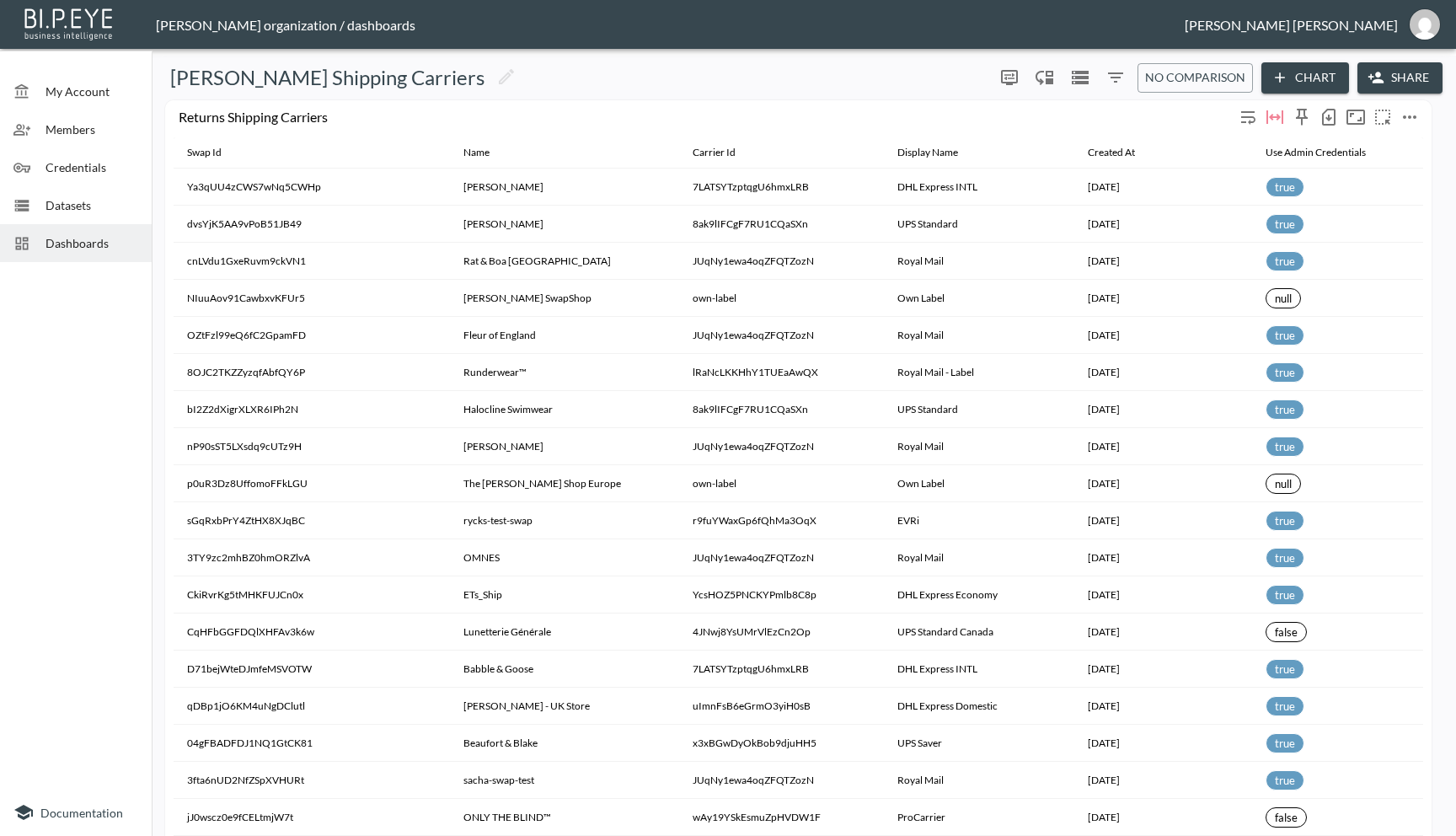  Describe the element at coordinates (76, 812) in the screenshot. I see `a: Documentation` at that location.